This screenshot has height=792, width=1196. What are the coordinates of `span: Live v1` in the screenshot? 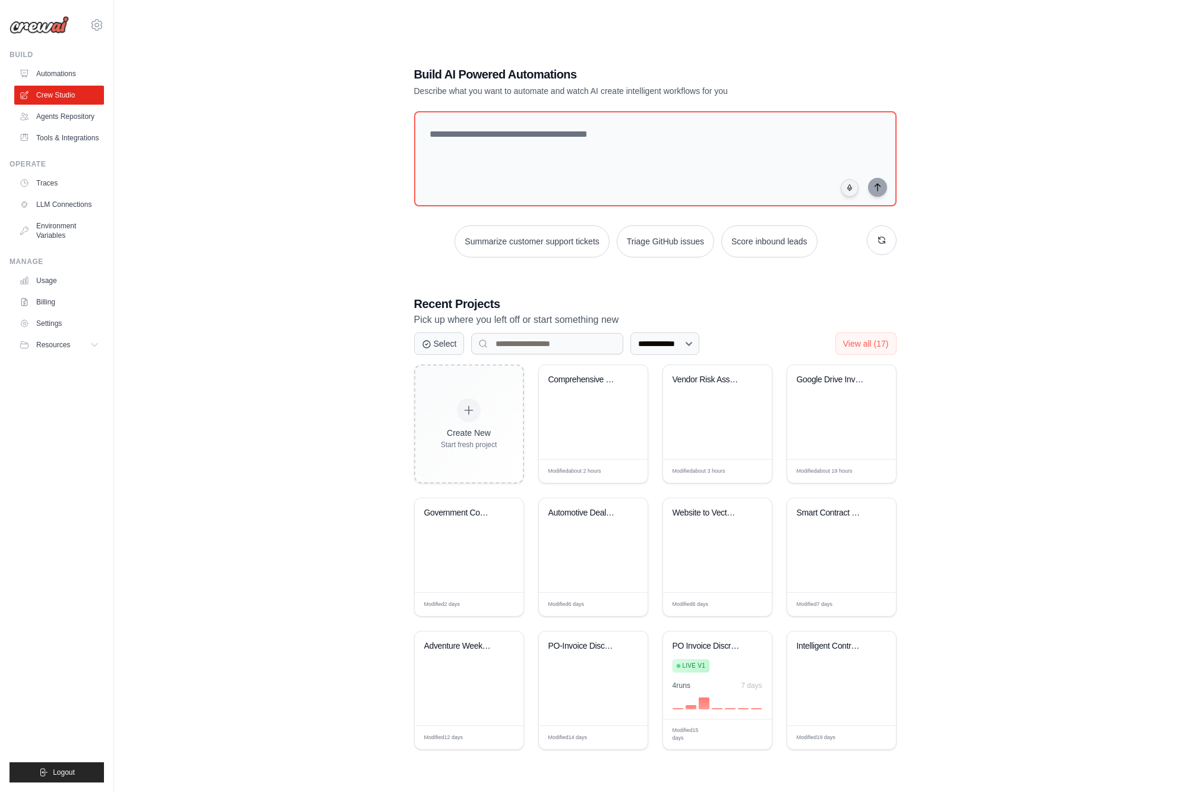 It's located at (694, 666).